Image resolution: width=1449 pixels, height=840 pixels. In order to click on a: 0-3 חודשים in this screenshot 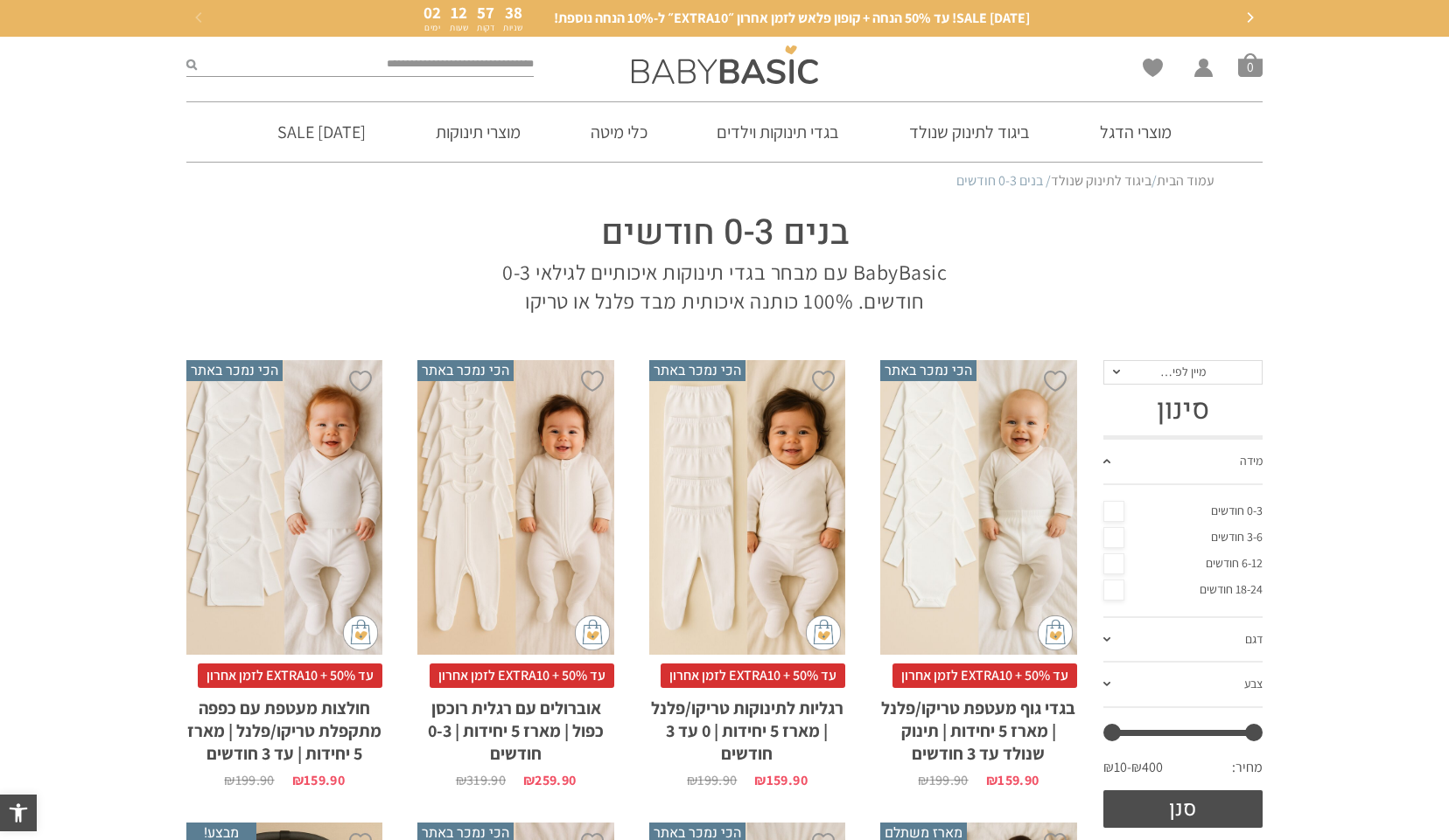, I will do `click(1183, 511)`.